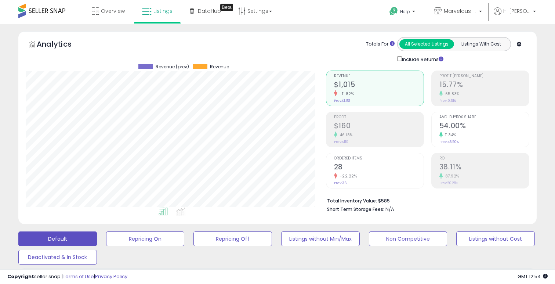 This screenshot has height=284, width=555. Describe the element at coordinates (172, 67) in the screenshot. I see `span: Revenue (prev)` at that location.